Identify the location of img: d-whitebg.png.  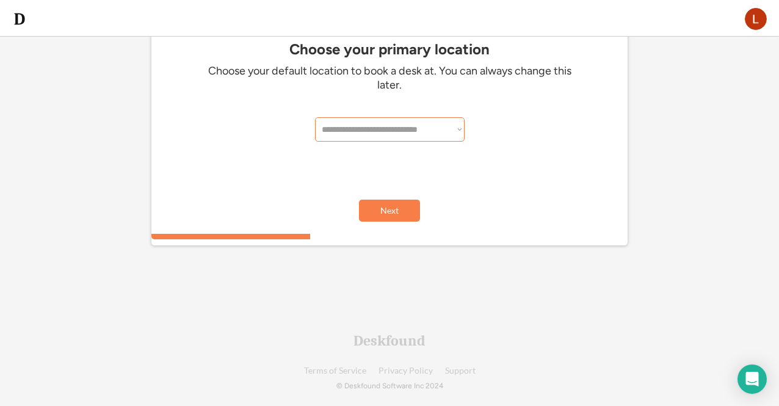
(20, 19).